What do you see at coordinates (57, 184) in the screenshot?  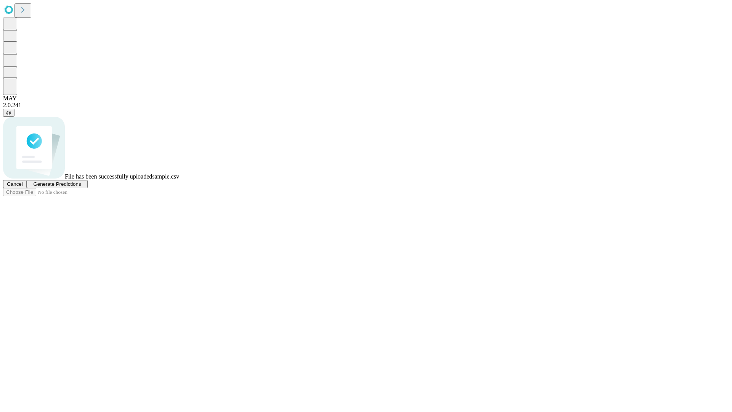 I see `span: Generate Predictions` at bounding box center [57, 184].